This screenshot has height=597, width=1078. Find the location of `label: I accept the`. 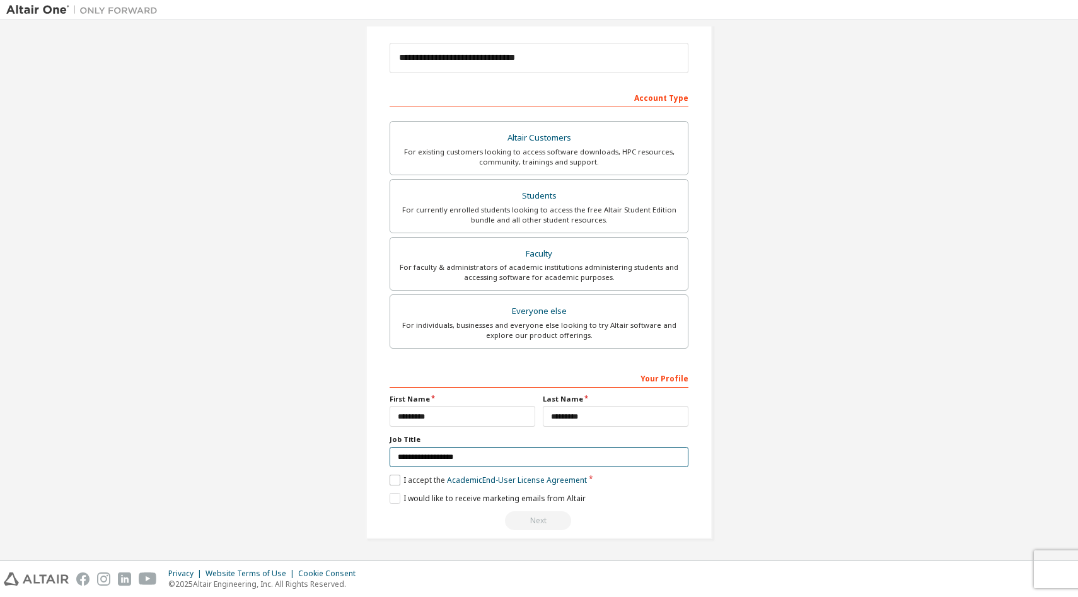

label: I accept the is located at coordinates (488, 480).